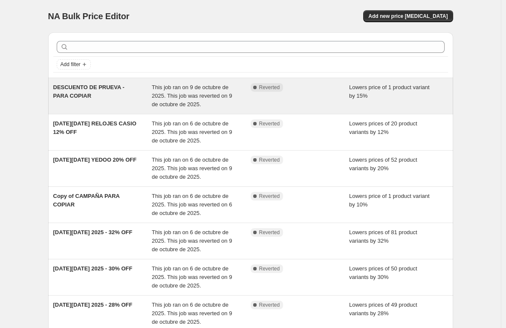 Image resolution: width=506 pixels, height=328 pixels. I want to click on span: Lowers prices of 20 product variants by 12%, so click(383, 127).